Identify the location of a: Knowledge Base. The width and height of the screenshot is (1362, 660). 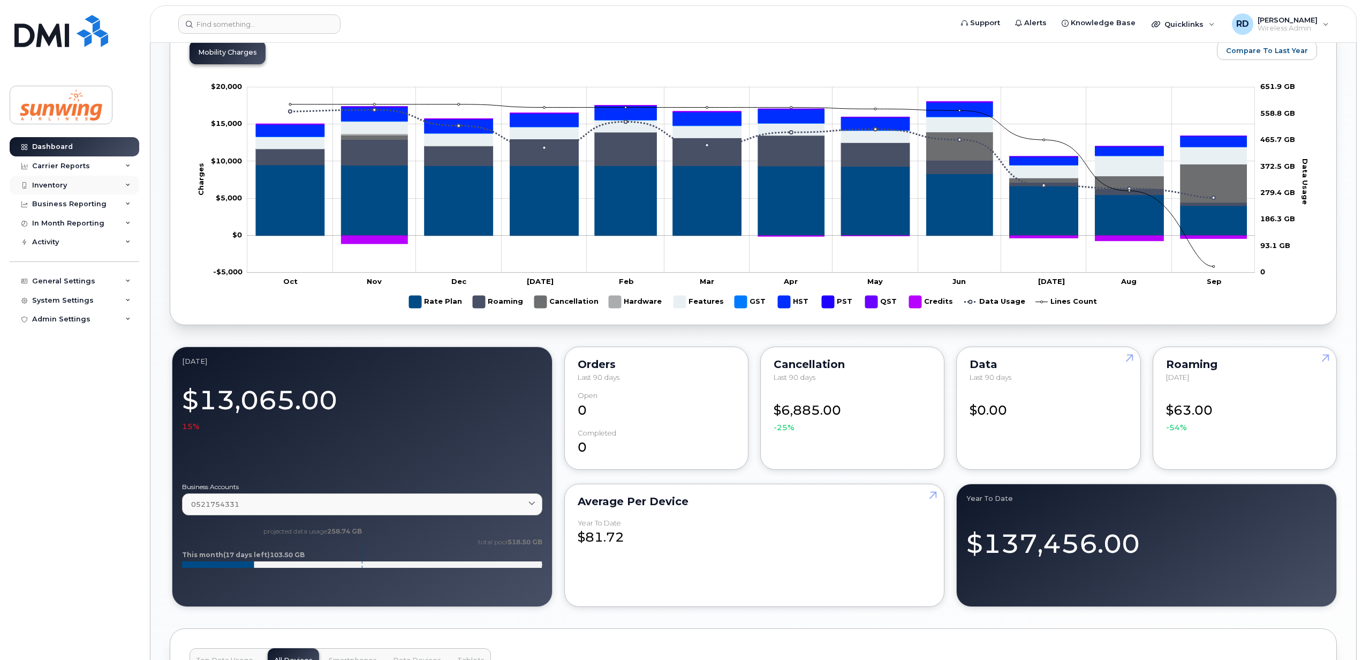
(1099, 23).